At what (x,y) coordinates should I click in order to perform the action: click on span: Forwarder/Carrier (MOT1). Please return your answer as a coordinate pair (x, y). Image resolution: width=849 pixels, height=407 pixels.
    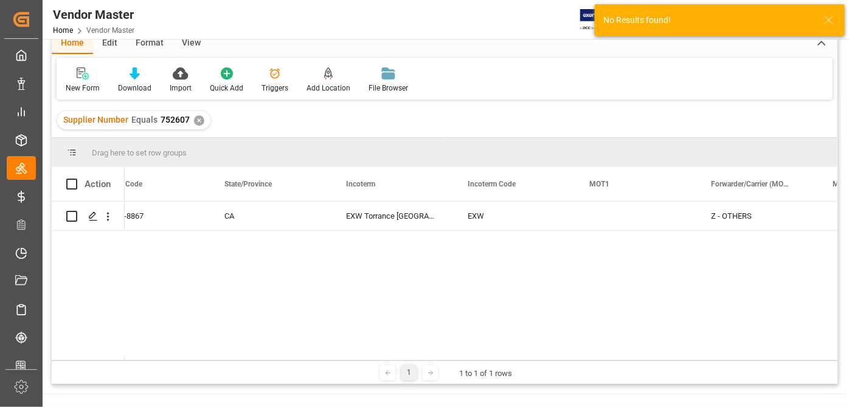
    Looking at the image, I should click on (752, 184).